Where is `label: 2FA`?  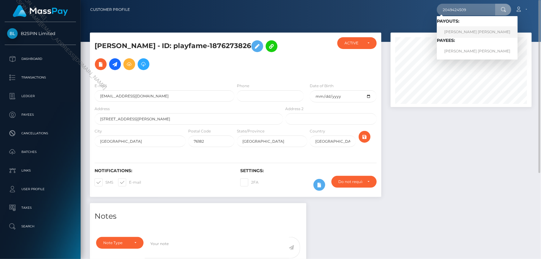
label: 2FA is located at coordinates (249, 182).